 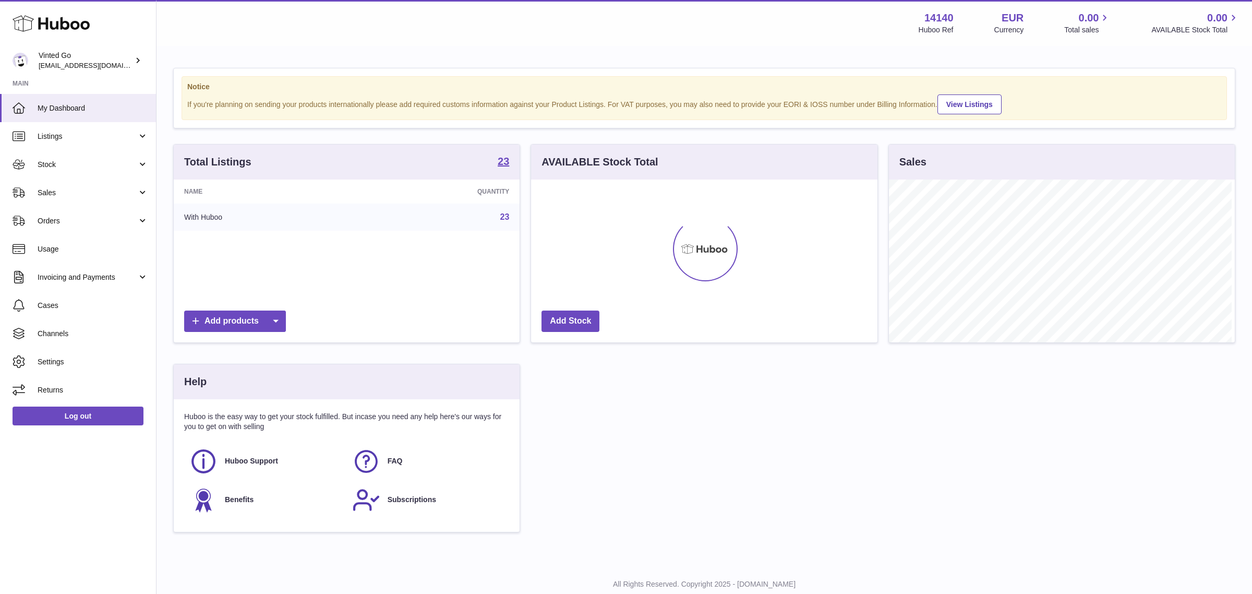 What do you see at coordinates (266, 500) in the screenshot?
I see `a: Benefits` at bounding box center [266, 500].